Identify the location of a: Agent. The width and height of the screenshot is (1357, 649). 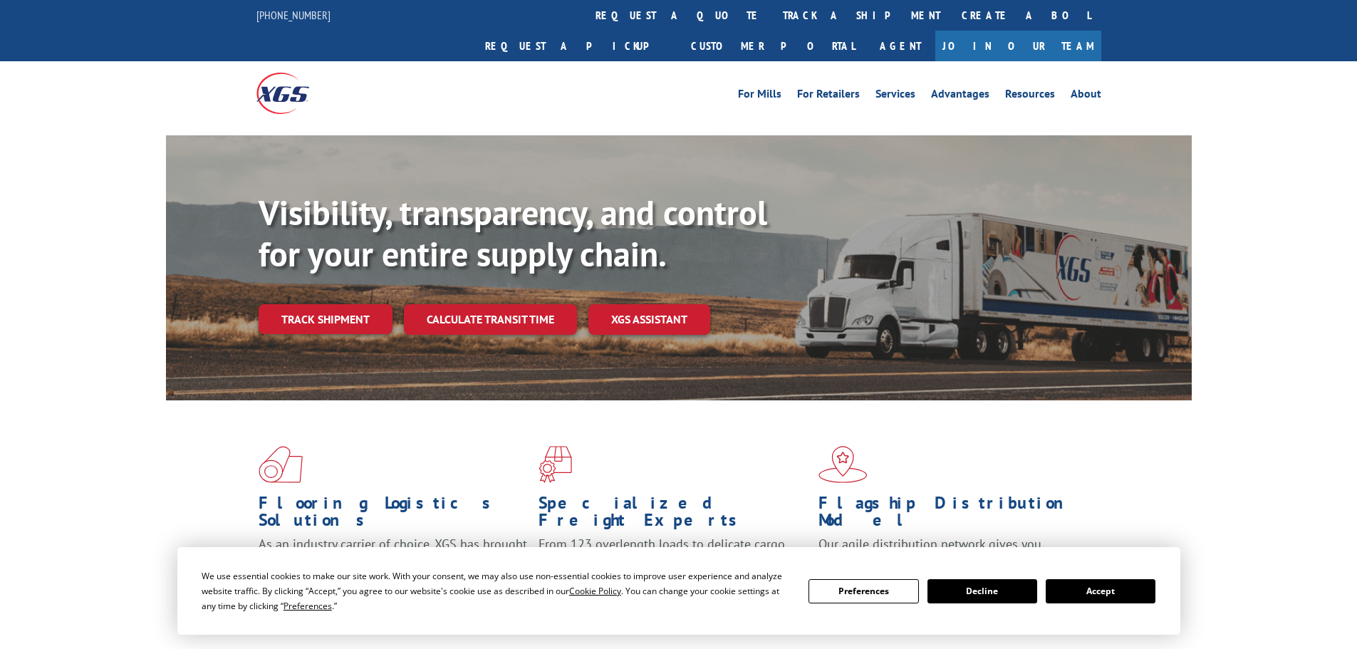
(900, 46).